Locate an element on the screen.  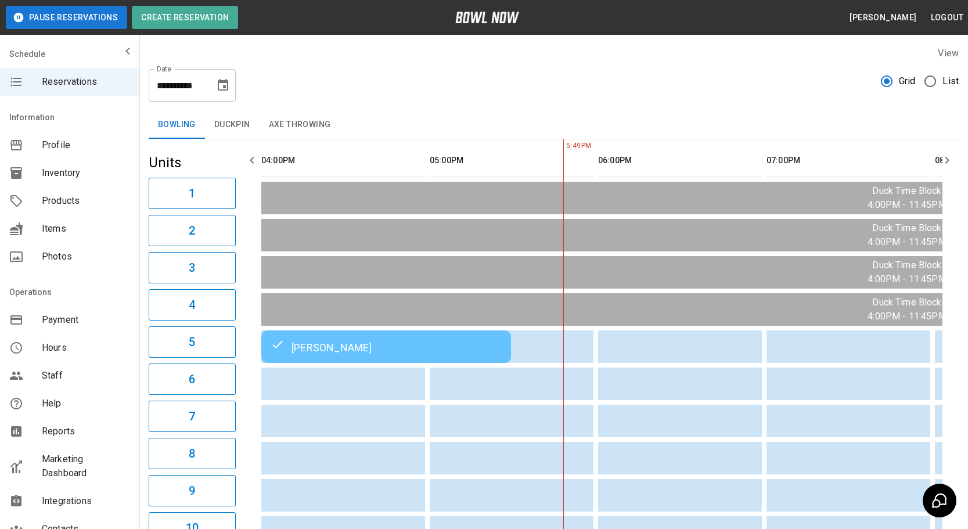
button: 8 is located at coordinates (192, 454).